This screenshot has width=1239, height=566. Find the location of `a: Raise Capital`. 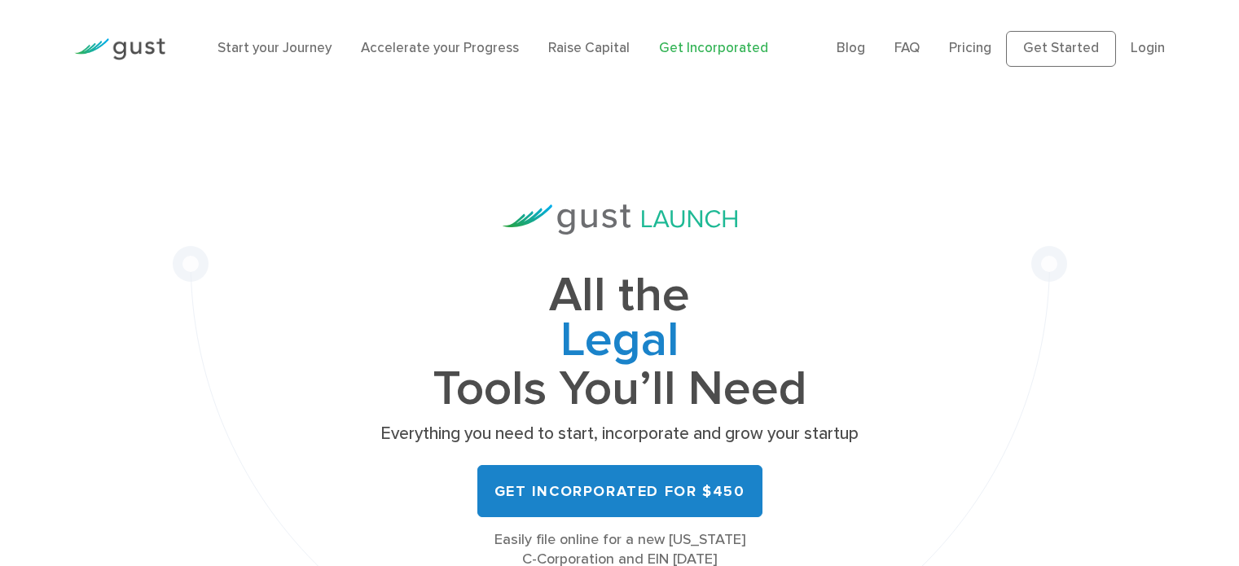

a: Raise Capital is located at coordinates (589, 48).